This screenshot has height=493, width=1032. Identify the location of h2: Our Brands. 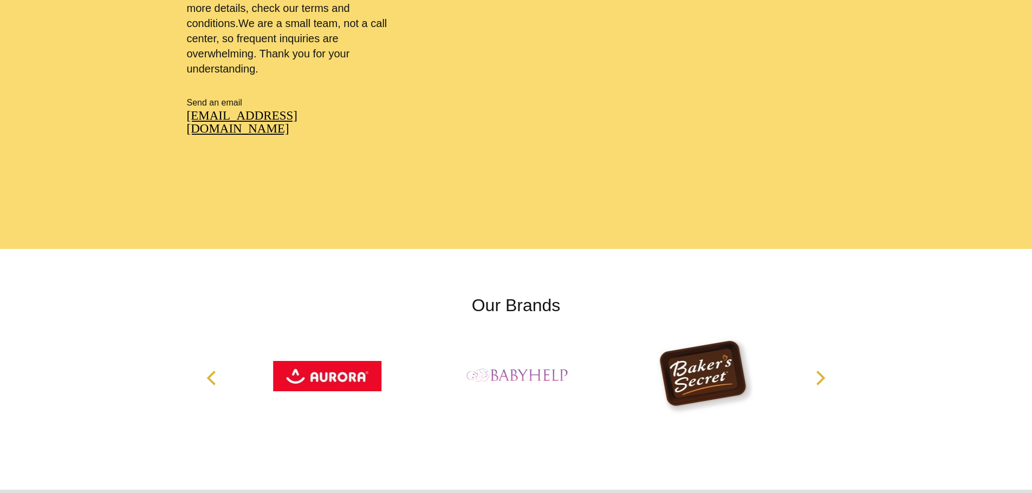
(516, 305).